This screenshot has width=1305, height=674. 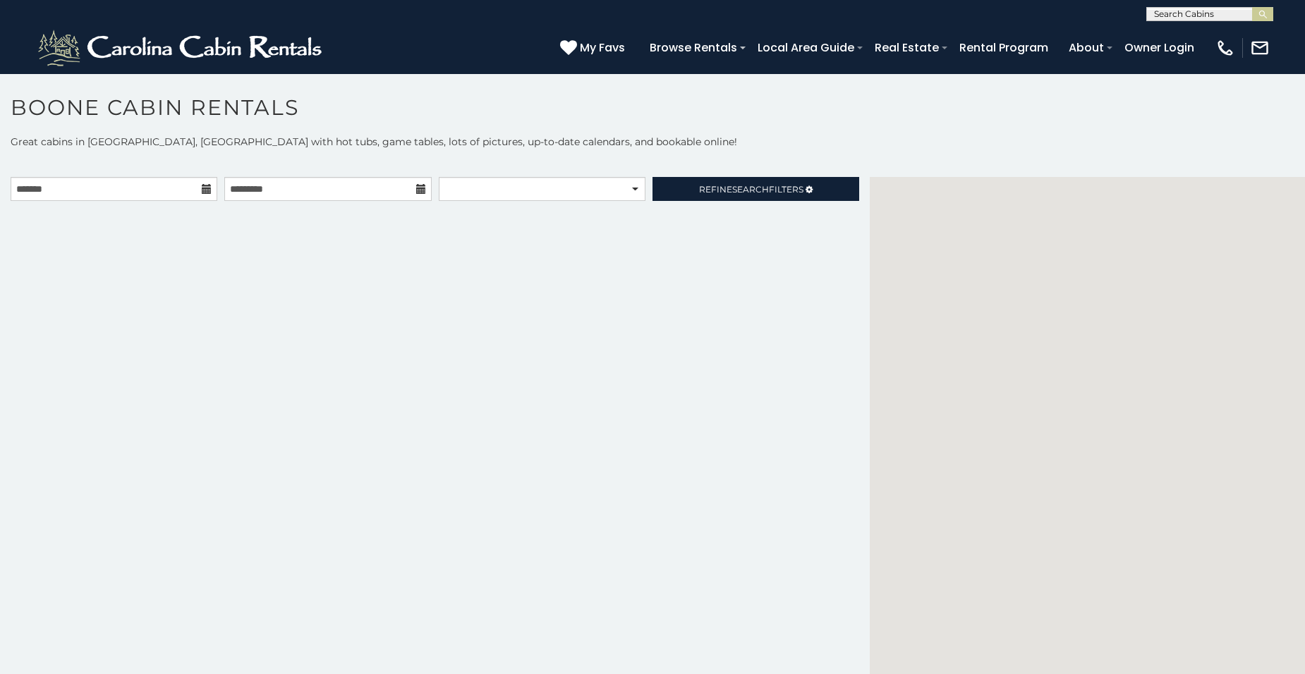 What do you see at coordinates (181, 48) in the screenshot?
I see `img: White-1-2.png` at bounding box center [181, 48].